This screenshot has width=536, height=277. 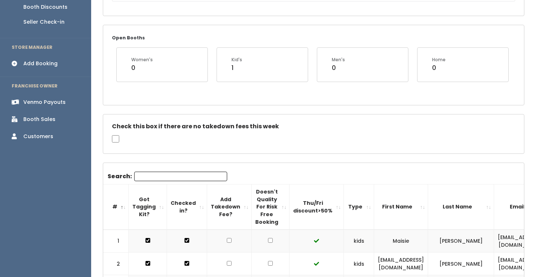 I want to click on th: Doesn't Quality For Risk Free Booking : activate to sort column ascending, so click(x=270, y=207).